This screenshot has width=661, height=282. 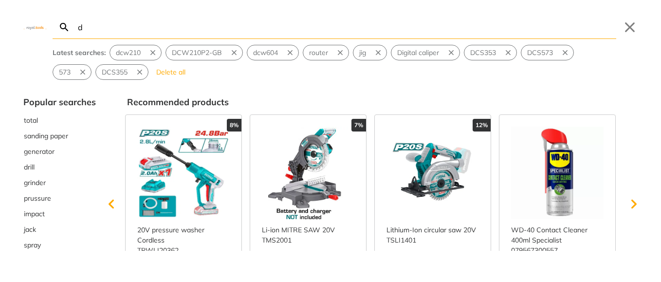 What do you see at coordinates (59, 183) in the screenshot?
I see `div: Suggestion: grinder` at bounding box center [59, 183].